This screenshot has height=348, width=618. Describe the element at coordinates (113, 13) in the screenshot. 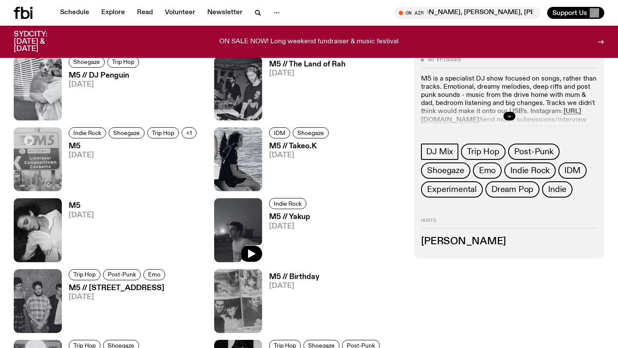

I see `a: Explore` at that location.